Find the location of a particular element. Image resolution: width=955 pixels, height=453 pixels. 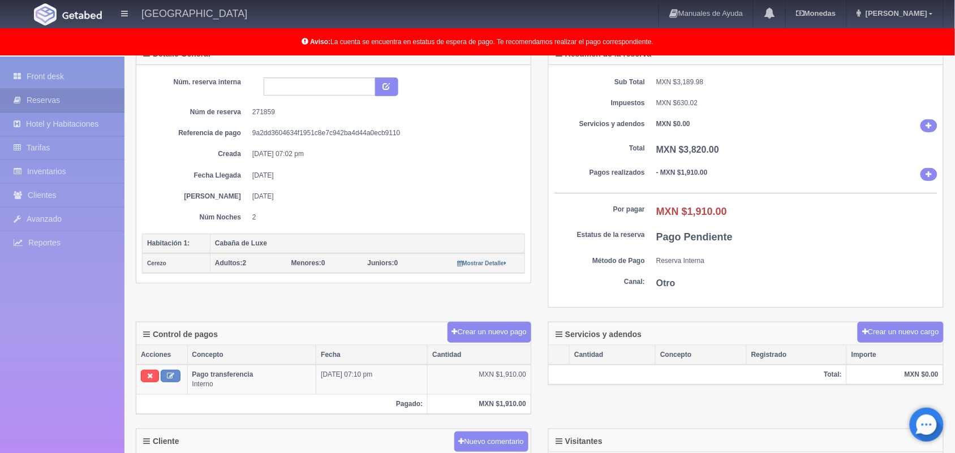

b: - MXN $1,910.00 is located at coordinates (682, 173).